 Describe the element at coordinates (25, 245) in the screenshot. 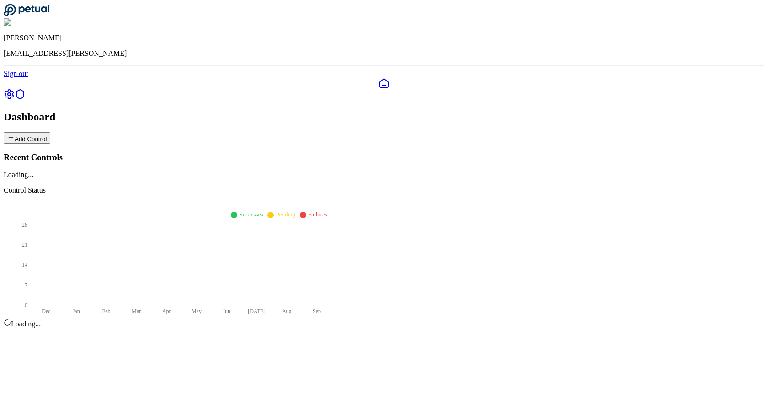

I see `tspan: 21` at that location.